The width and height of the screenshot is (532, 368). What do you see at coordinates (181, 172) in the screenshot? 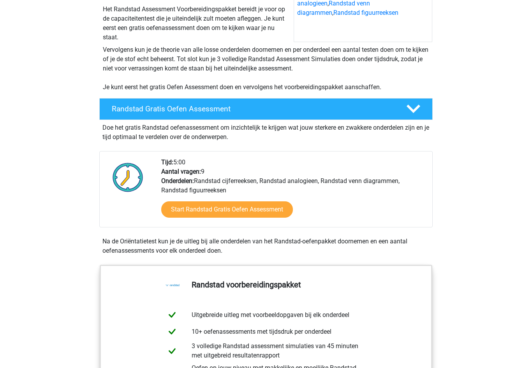
I see `b: Aantal vragen:` at bounding box center [181, 172].